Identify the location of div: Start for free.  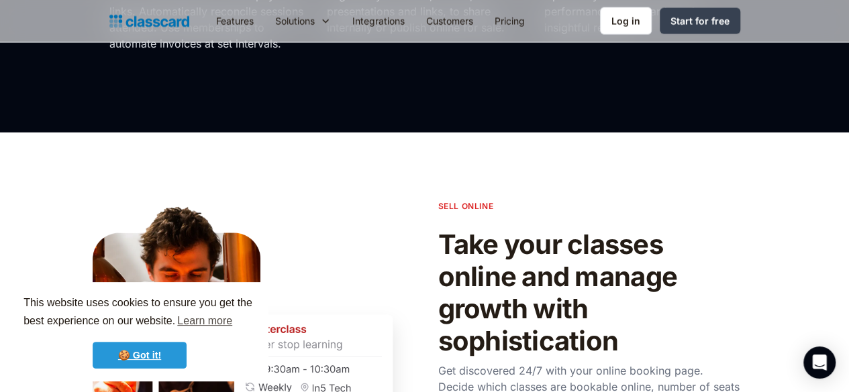
(700, 21).